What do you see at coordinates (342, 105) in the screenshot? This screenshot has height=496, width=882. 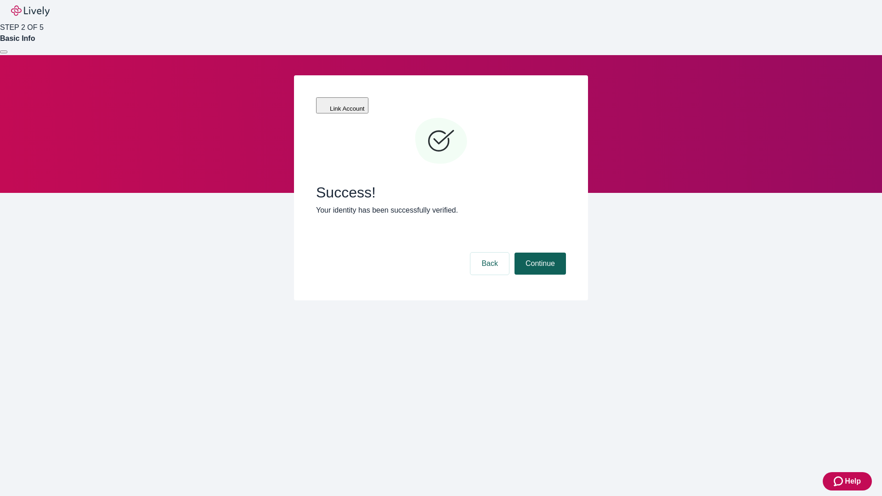 I see `button: Link Account` at bounding box center [342, 105].